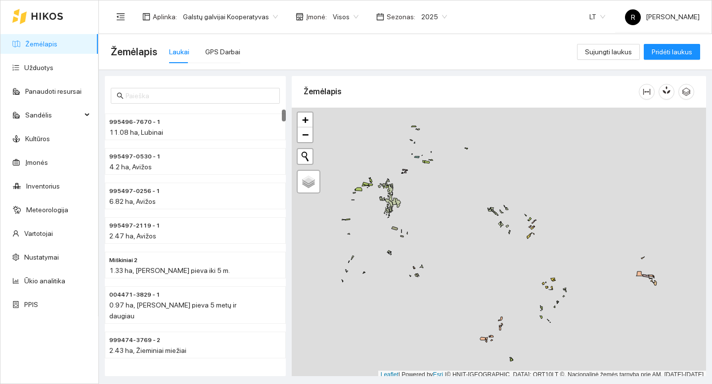  I want to click on a: Meteorologija, so click(47, 210).